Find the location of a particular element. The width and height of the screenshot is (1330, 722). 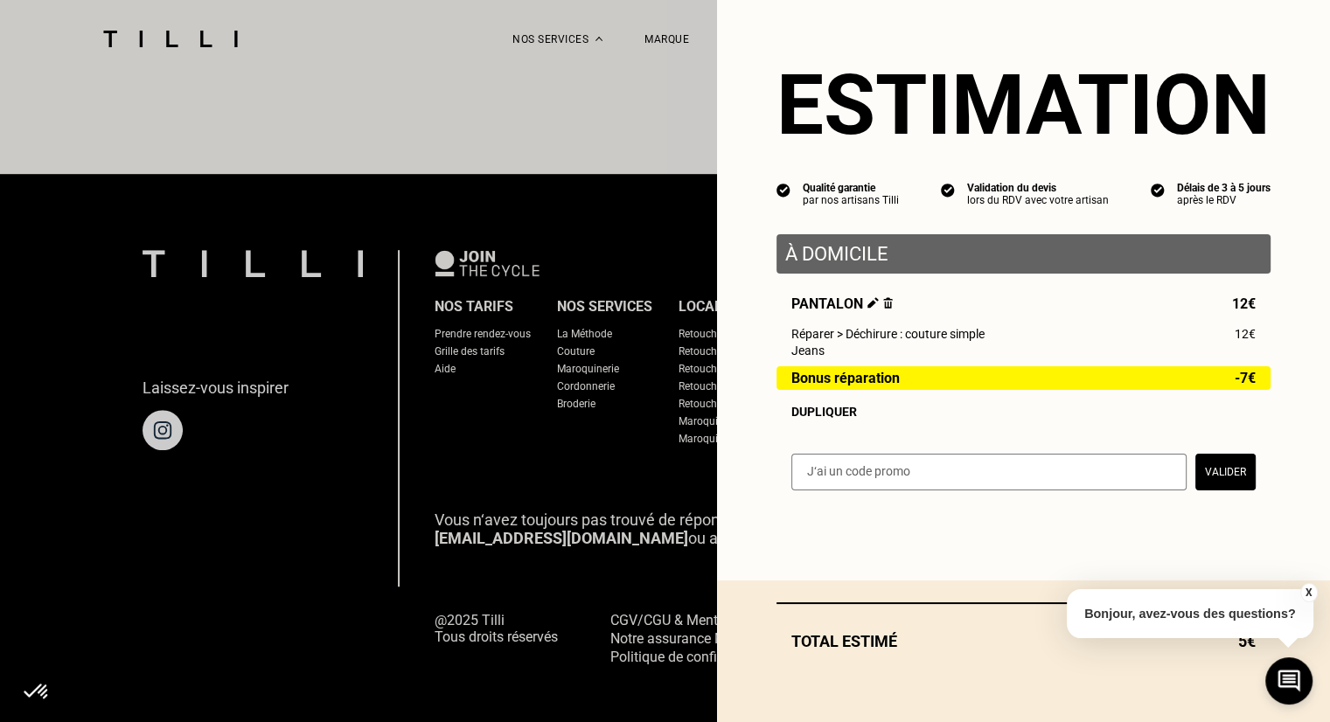

p: Bonjour, avez-vous des questions? is located at coordinates (1190, 614).